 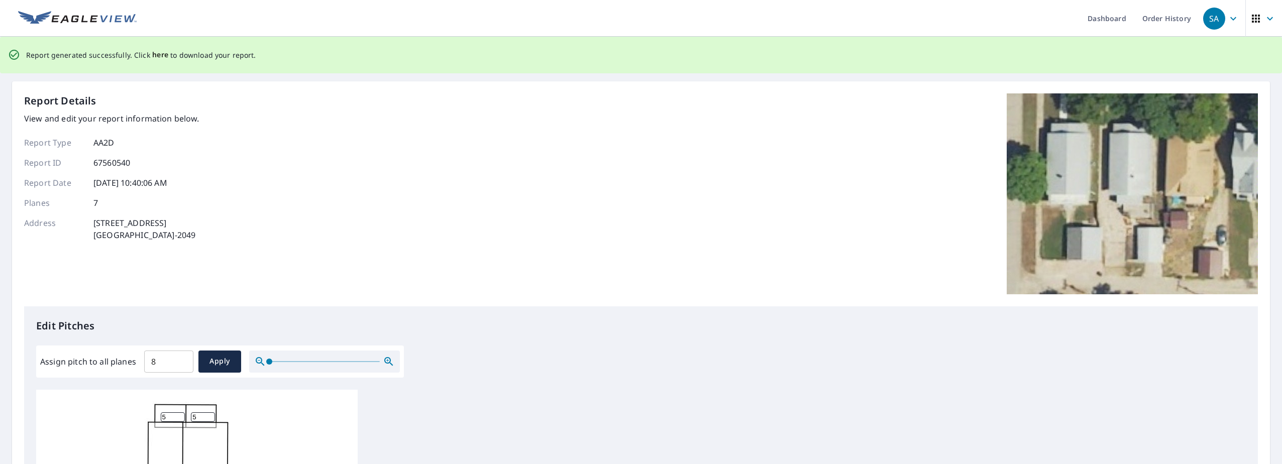 What do you see at coordinates (220, 362) in the screenshot?
I see `button: Apply` at bounding box center [220, 362].